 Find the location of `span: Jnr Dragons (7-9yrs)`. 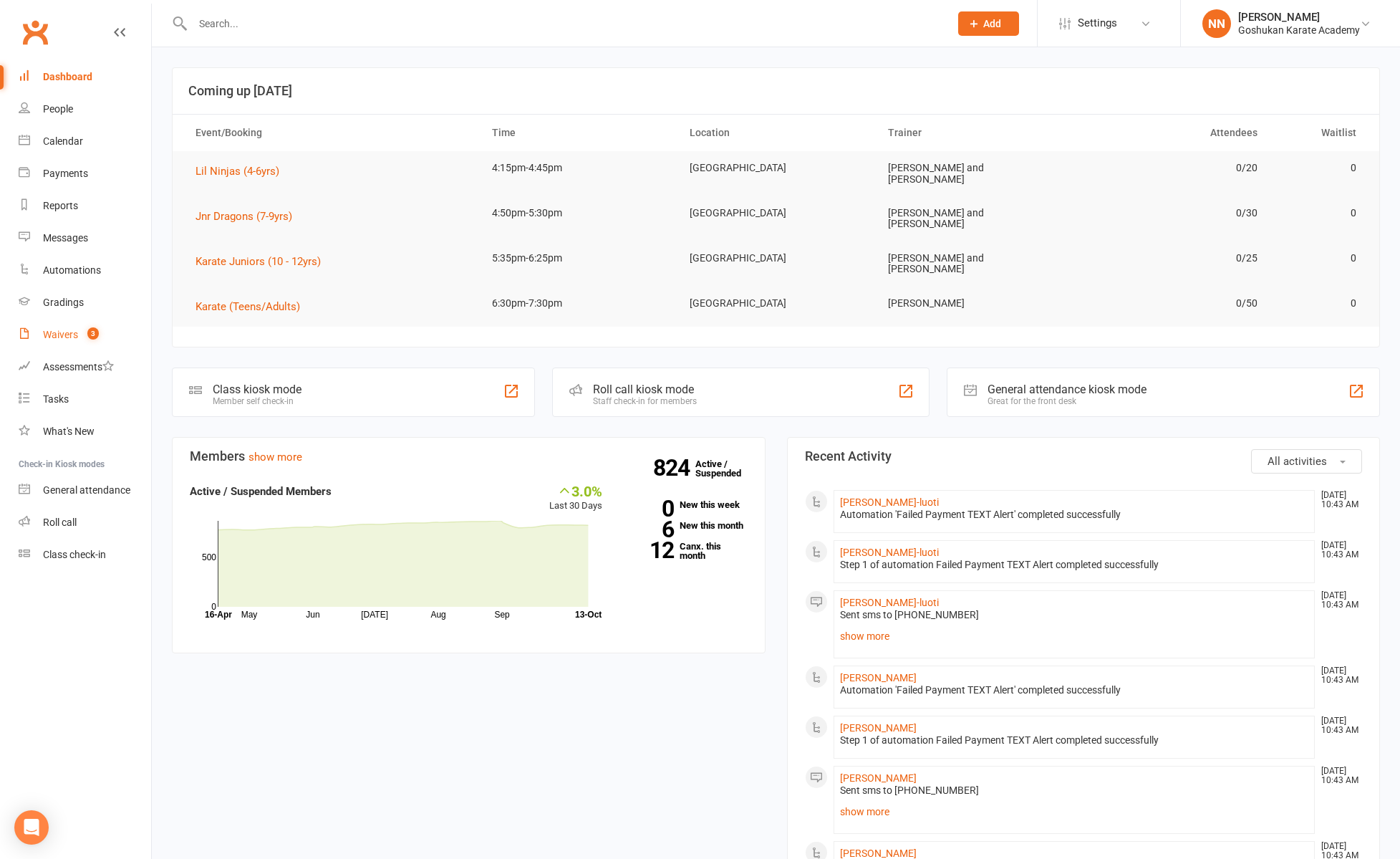

span: Jnr Dragons (7-9yrs) is located at coordinates (244, 216).